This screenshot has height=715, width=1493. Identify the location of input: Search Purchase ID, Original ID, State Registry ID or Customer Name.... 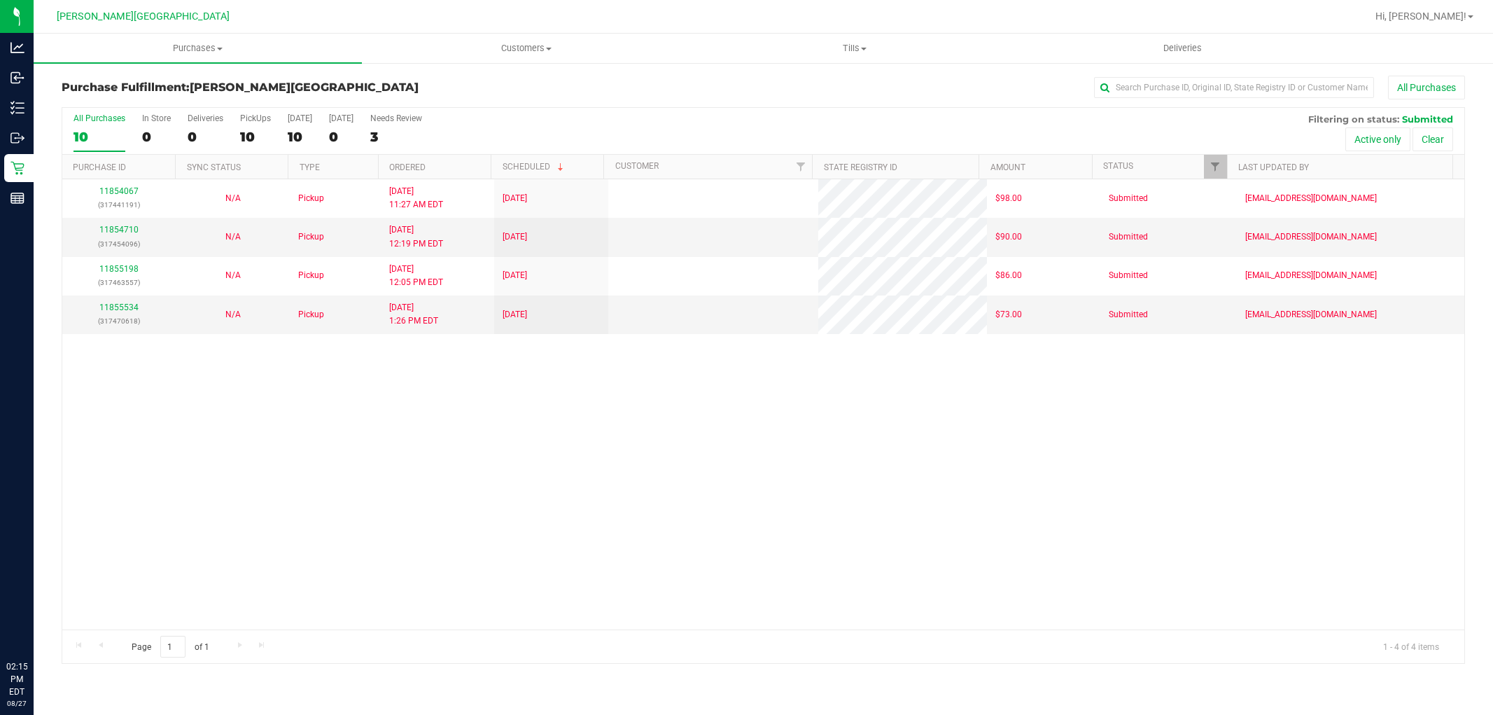
(1234, 87).